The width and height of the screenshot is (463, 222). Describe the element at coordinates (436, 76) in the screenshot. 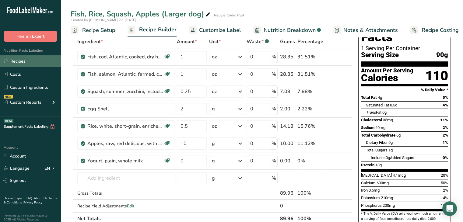

I see `div: 110` at that location.